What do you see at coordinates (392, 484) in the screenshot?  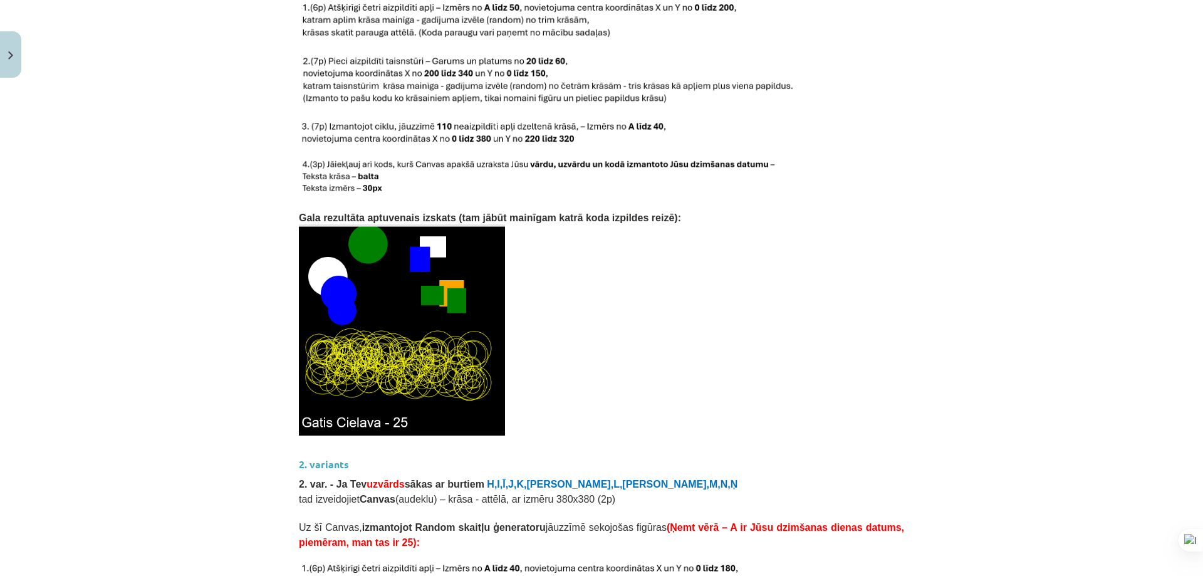 I see `span: 2. var. - Ja Tev sākas ar burtiem` at bounding box center [392, 484].